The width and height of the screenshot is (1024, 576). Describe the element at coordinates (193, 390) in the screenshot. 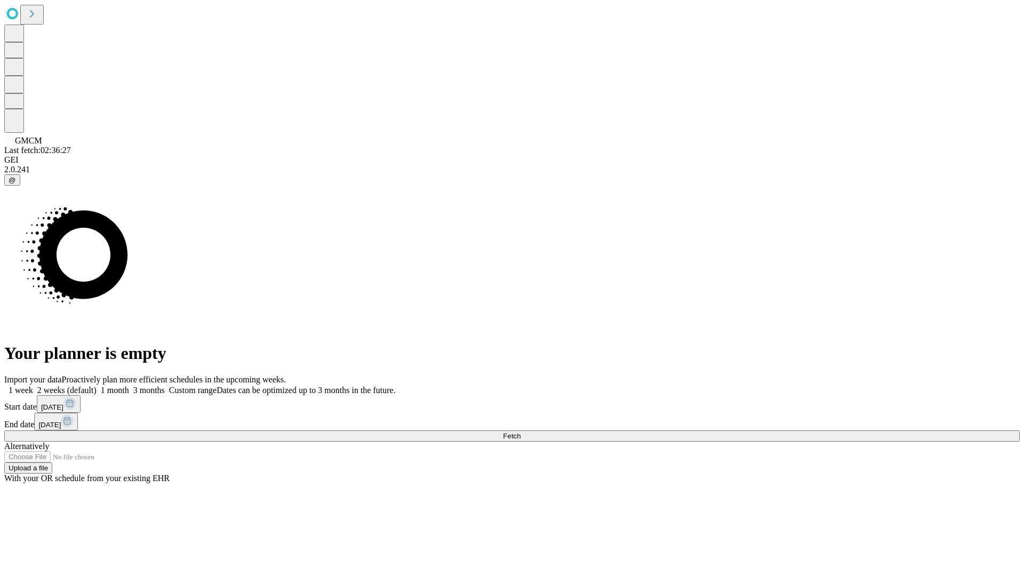

I see `span: Custom range` at that location.